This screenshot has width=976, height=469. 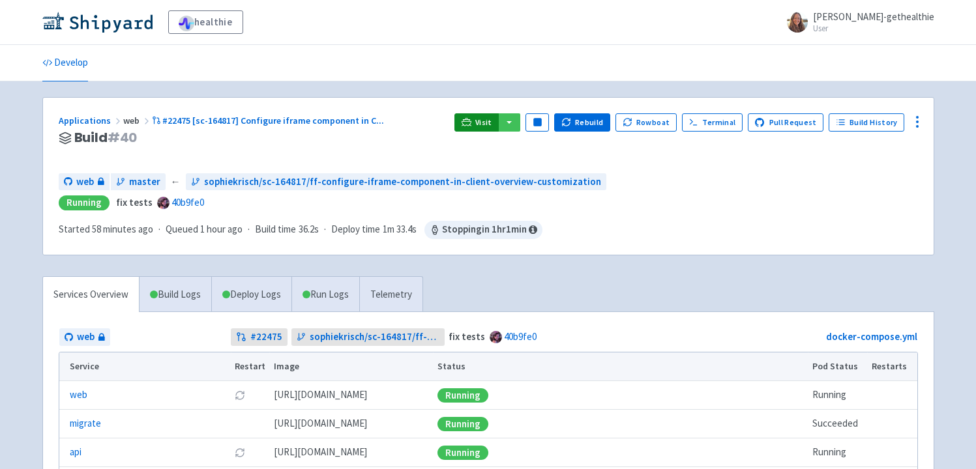 What do you see at coordinates (145, 182) in the screenshot?
I see `span: master` at bounding box center [145, 182].